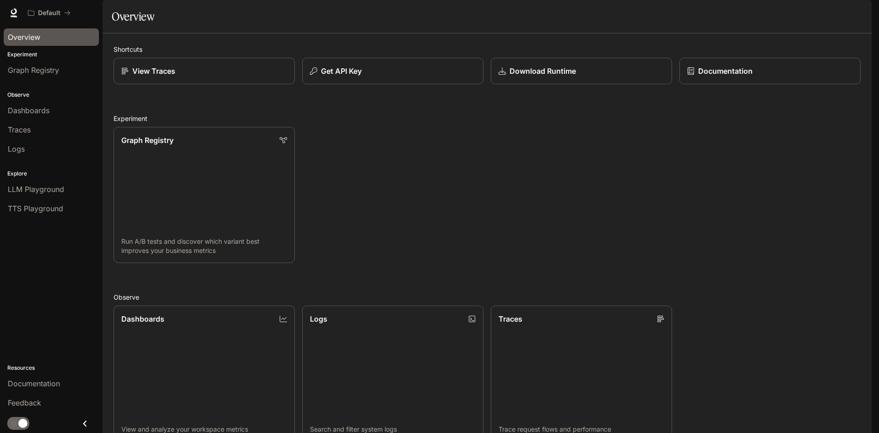  What do you see at coordinates (487, 297) in the screenshot?
I see `h2: Observe` at bounding box center [487, 297].